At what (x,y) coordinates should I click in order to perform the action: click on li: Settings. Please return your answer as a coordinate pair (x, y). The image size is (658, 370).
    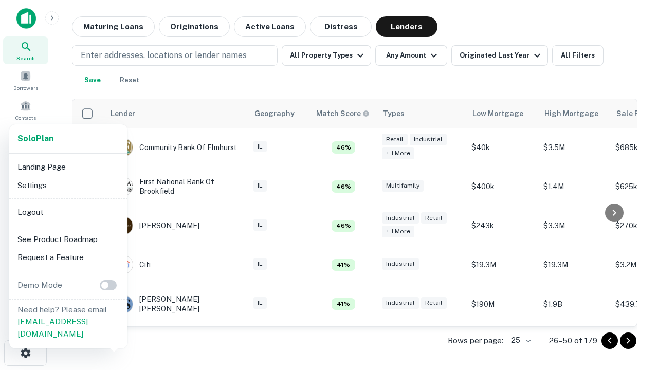
    Looking at the image, I should click on (68, 186).